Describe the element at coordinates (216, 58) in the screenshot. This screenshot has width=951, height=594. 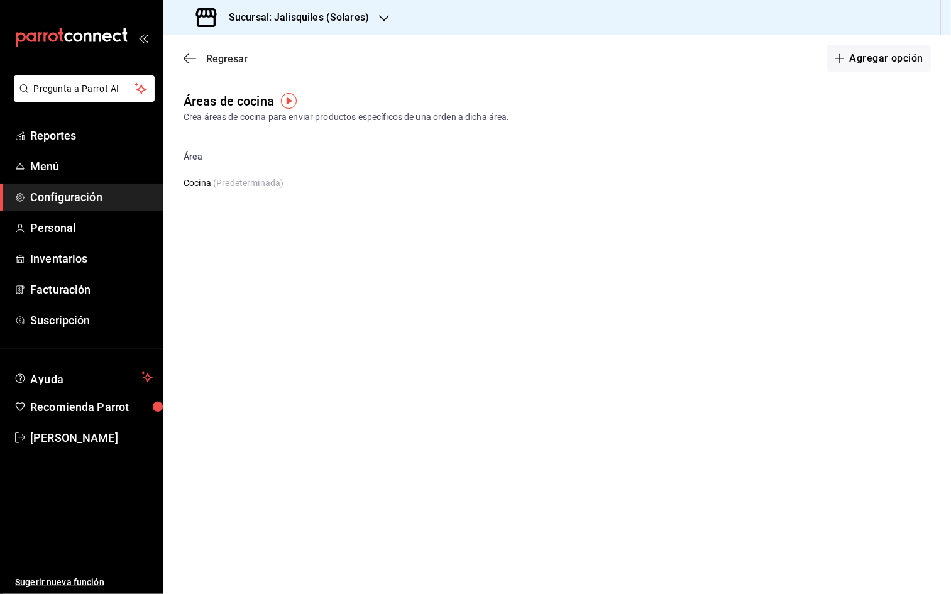
I see `button: Regresar` at that location.